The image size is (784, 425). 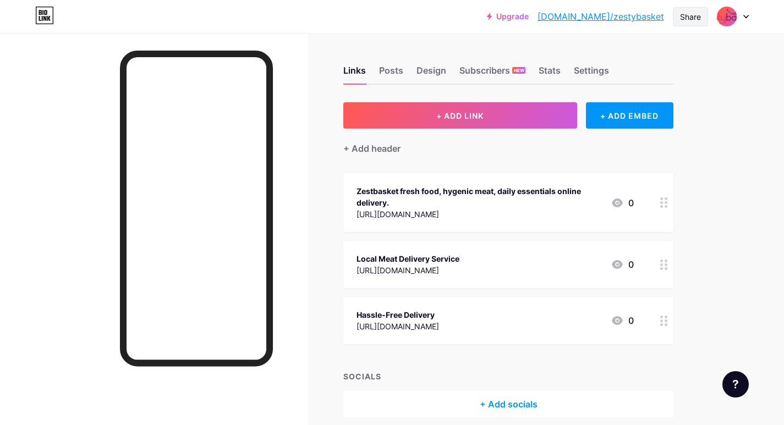 I want to click on img: tab_domain_overview_orange.svg, so click(x=34, y=68).